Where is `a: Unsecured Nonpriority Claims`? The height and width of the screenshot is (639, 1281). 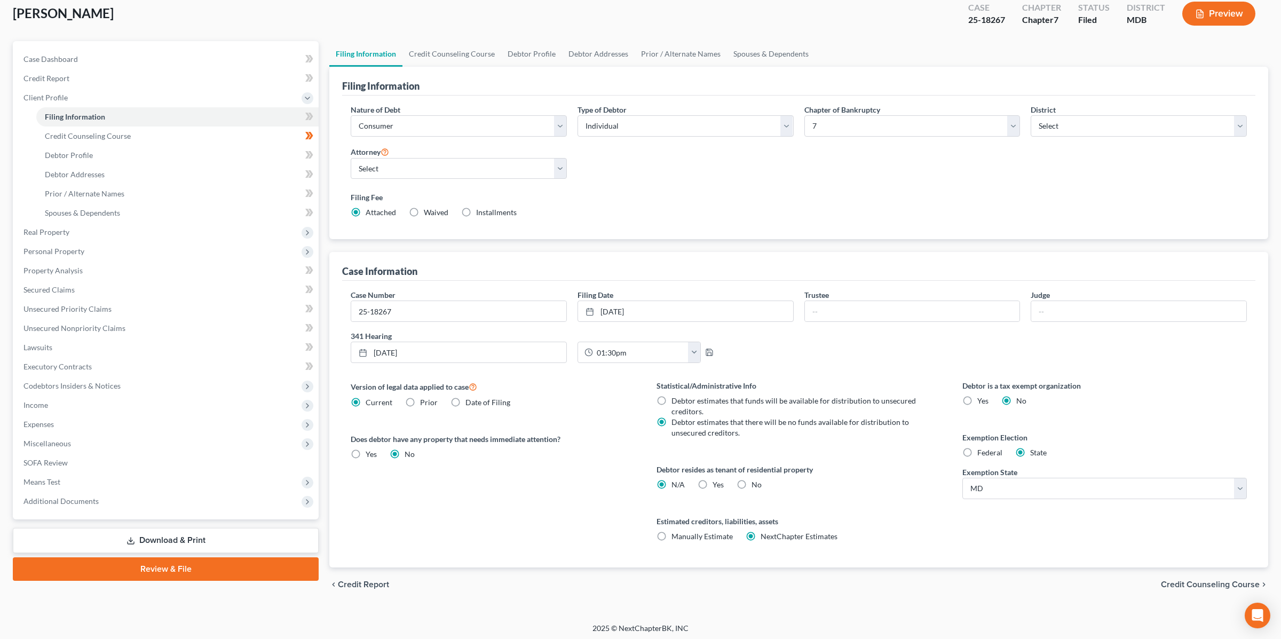 a: Unsecured Nonpriority Claims is located at coordinates (167, 328).